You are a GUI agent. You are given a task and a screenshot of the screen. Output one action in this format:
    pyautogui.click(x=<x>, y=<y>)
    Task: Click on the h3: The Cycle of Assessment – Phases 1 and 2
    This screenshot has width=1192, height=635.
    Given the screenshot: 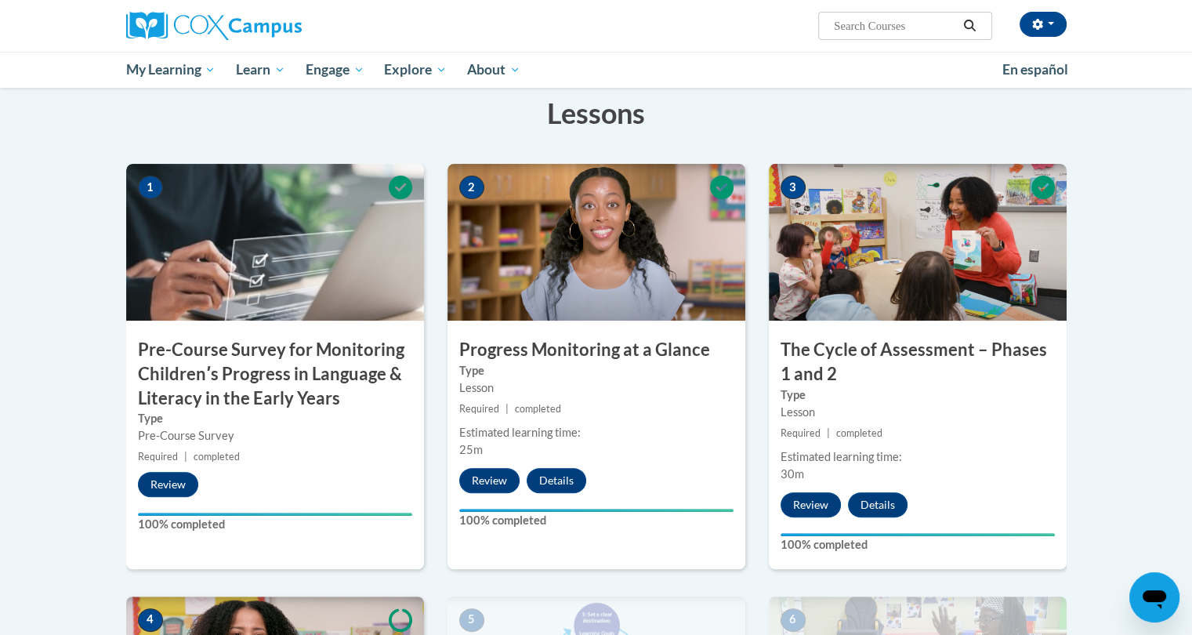 What is the action you would take?
    pyautogui.click(x=918, y=362)
    